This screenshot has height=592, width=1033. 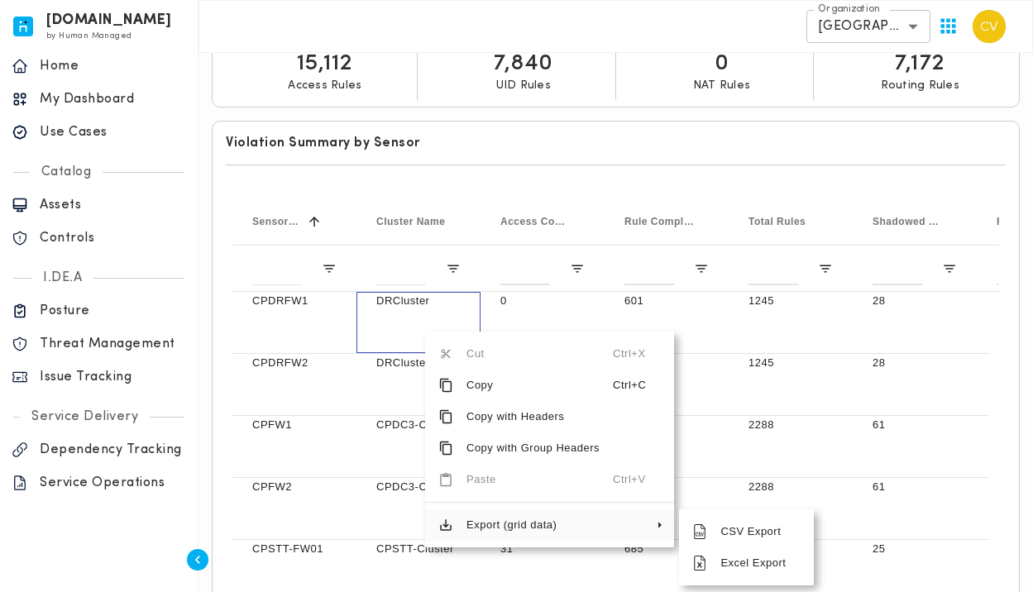 I want to click on input: Shadowed Rules Filter Input, so click(x=897, y=269).